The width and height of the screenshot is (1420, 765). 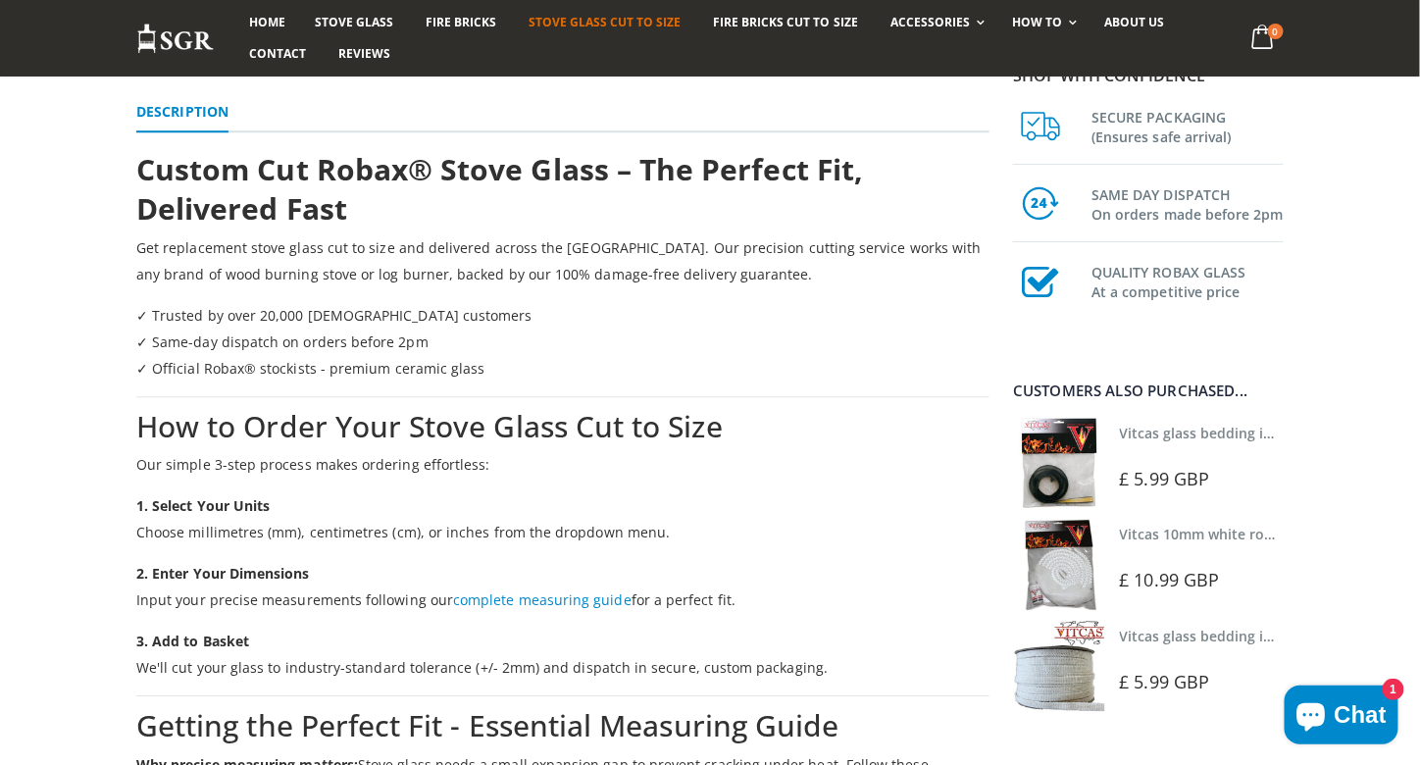 What do you see at coordinates (563, 586) in the screenshot?
I see `p: Input your precise measurements following our for a perfect fit.` at bounding box center [563, 586].